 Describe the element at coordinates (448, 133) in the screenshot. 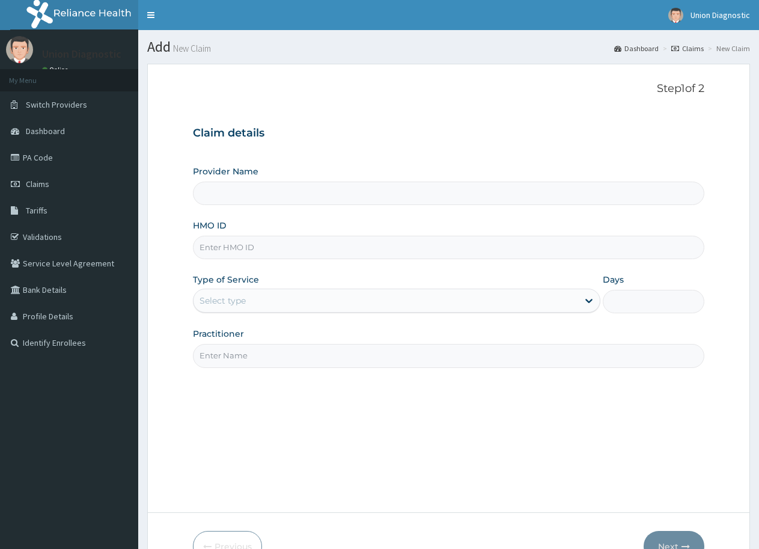

I see `h3: Claim details` at that location.